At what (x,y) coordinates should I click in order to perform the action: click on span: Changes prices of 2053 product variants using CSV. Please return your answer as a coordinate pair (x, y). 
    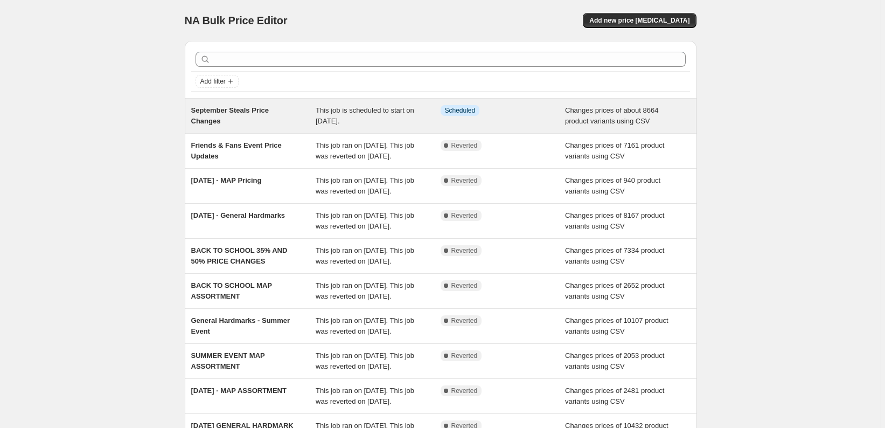
    Looking at the image, I should click on (614, 360).